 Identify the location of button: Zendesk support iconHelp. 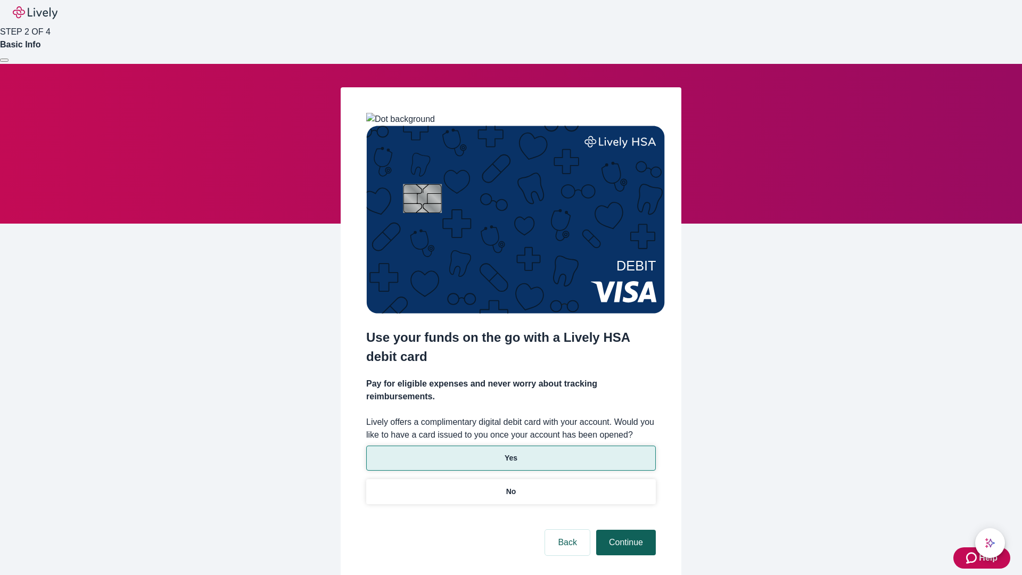
(981, 558).